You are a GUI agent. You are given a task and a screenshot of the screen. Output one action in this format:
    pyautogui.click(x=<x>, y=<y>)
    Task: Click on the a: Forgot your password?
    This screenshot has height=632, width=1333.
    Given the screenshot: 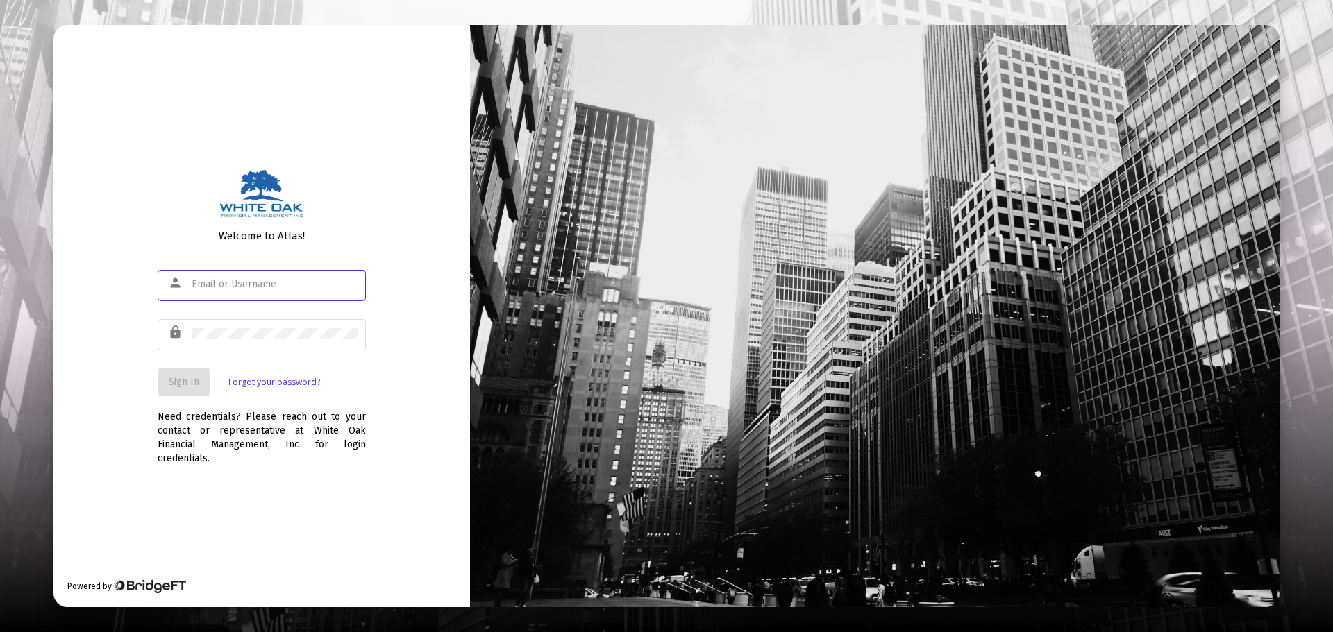 What is the action you would take?
    pyautogui.click(x=274, y=382)
    